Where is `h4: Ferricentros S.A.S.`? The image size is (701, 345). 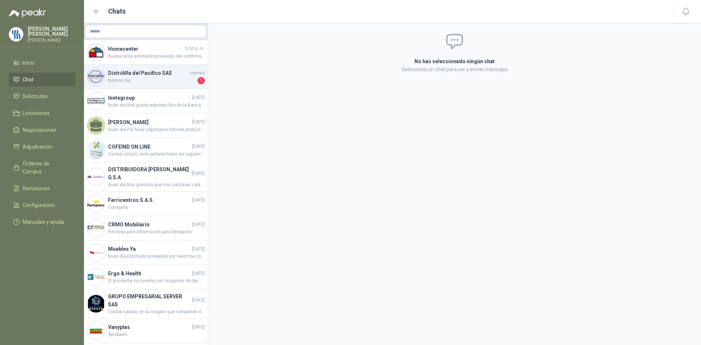 h4: Ferricentros S.A.S. is located at coordinates (149, 200).